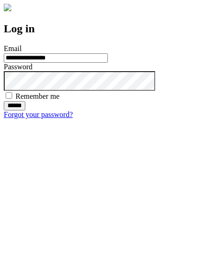 This screenshot has width=211, height=279. What do you see at coordinates (105, 29) in the screenshot?
I see `h2: Log in` at bounding box center [105, 29].